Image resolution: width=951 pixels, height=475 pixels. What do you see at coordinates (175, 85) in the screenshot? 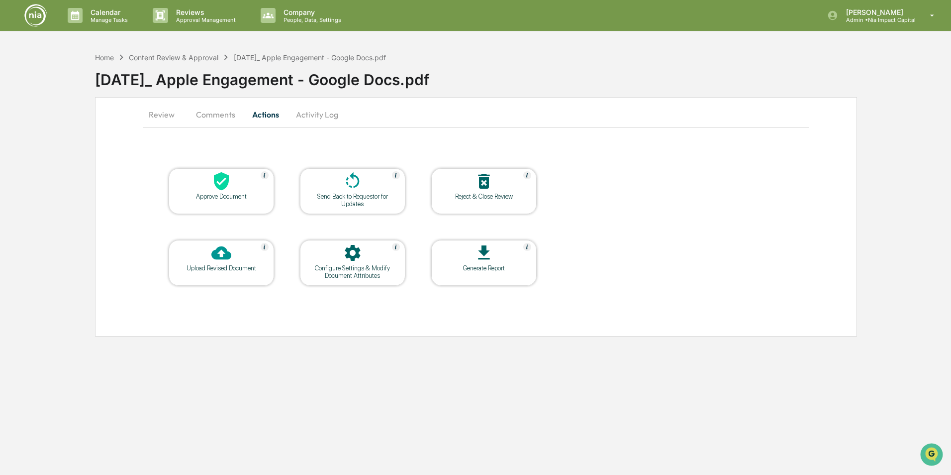
I see `button: Start new chat` at bounding box center [175, 85].